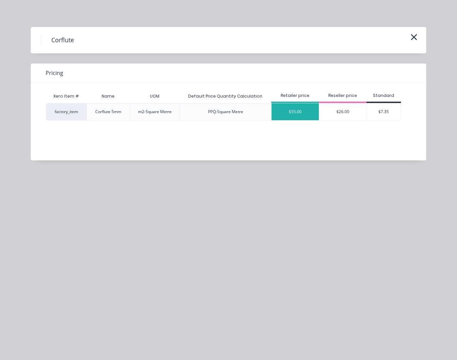  I want to click on div: $7.35, so click(384, 112).